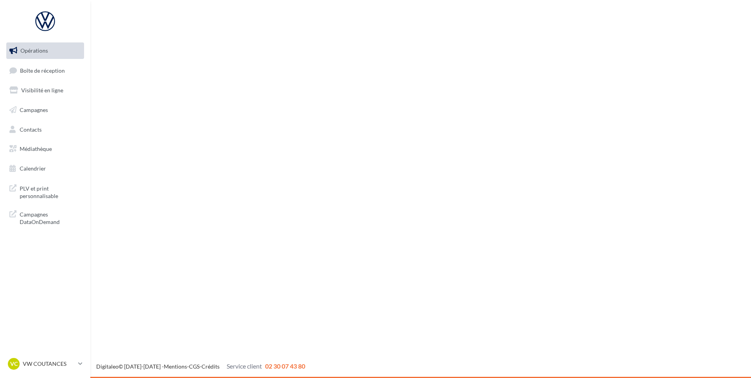 Image resolution: width=751 pixels, height=378 pixels. I want to click on a: Mentions, so click(175, 366).